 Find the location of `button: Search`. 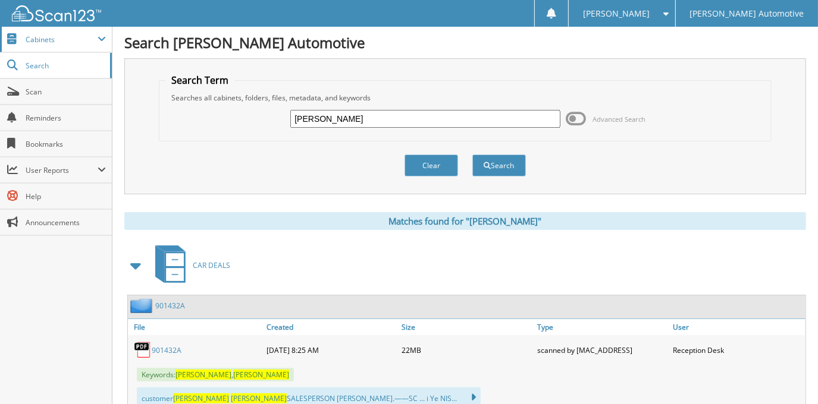

button: Search is located at coordinates (499, 165).